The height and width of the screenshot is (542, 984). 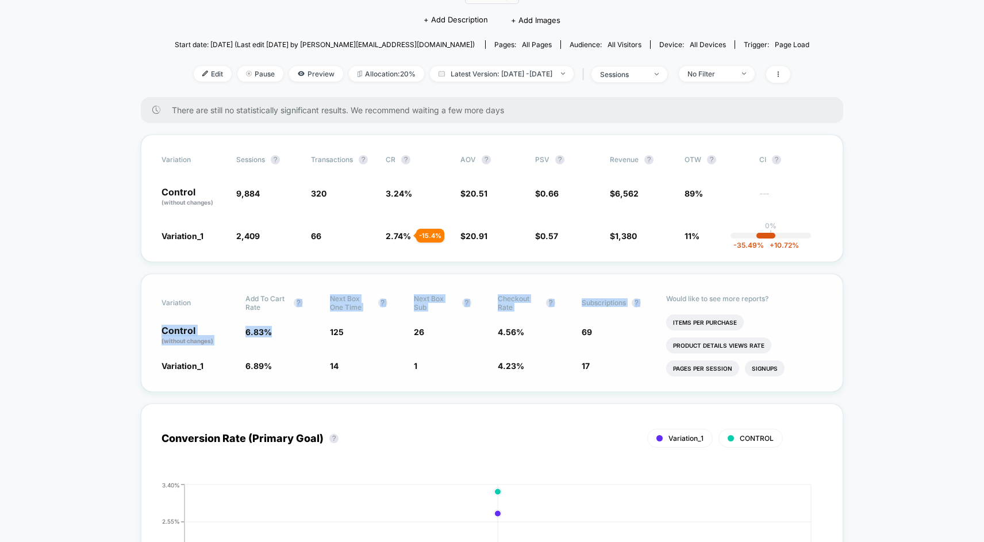 I want to click on span: 1, so click(x=416, y=366).